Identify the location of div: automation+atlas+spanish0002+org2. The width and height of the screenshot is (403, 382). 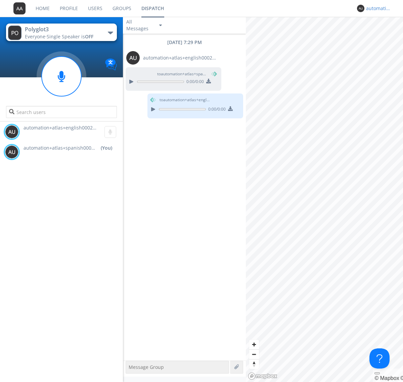
(379, 8).